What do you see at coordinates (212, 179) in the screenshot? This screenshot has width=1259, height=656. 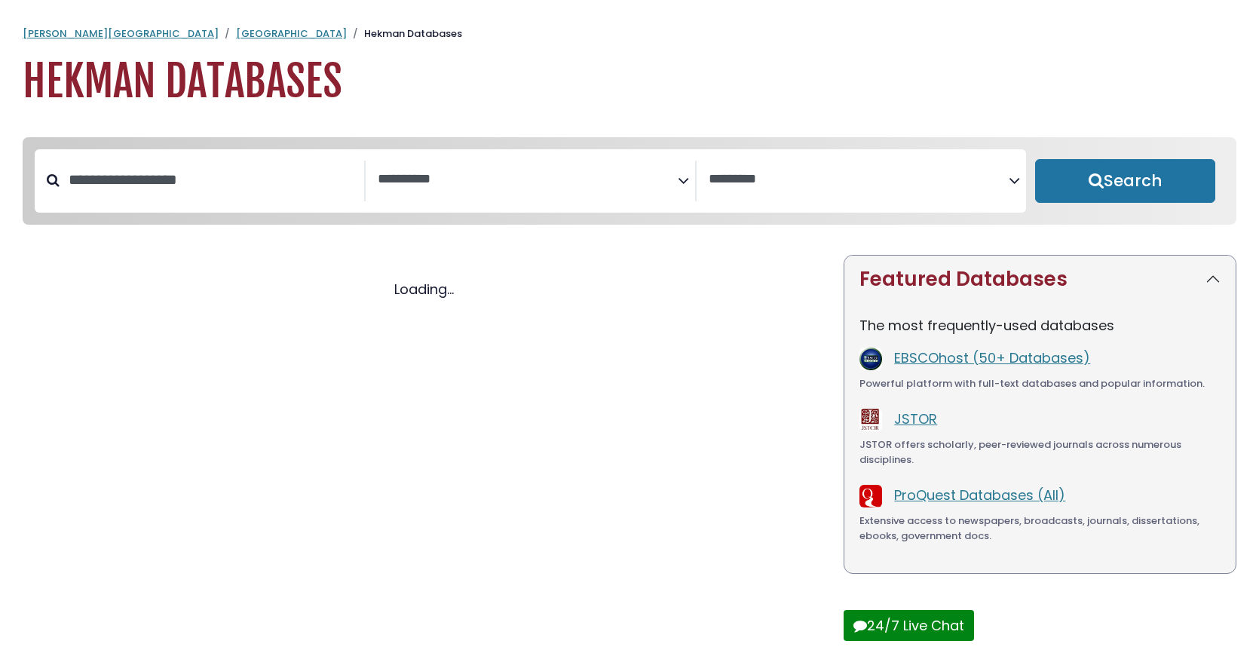 I see `input: Search database by title or keyword` at bounding box center [212, 179].